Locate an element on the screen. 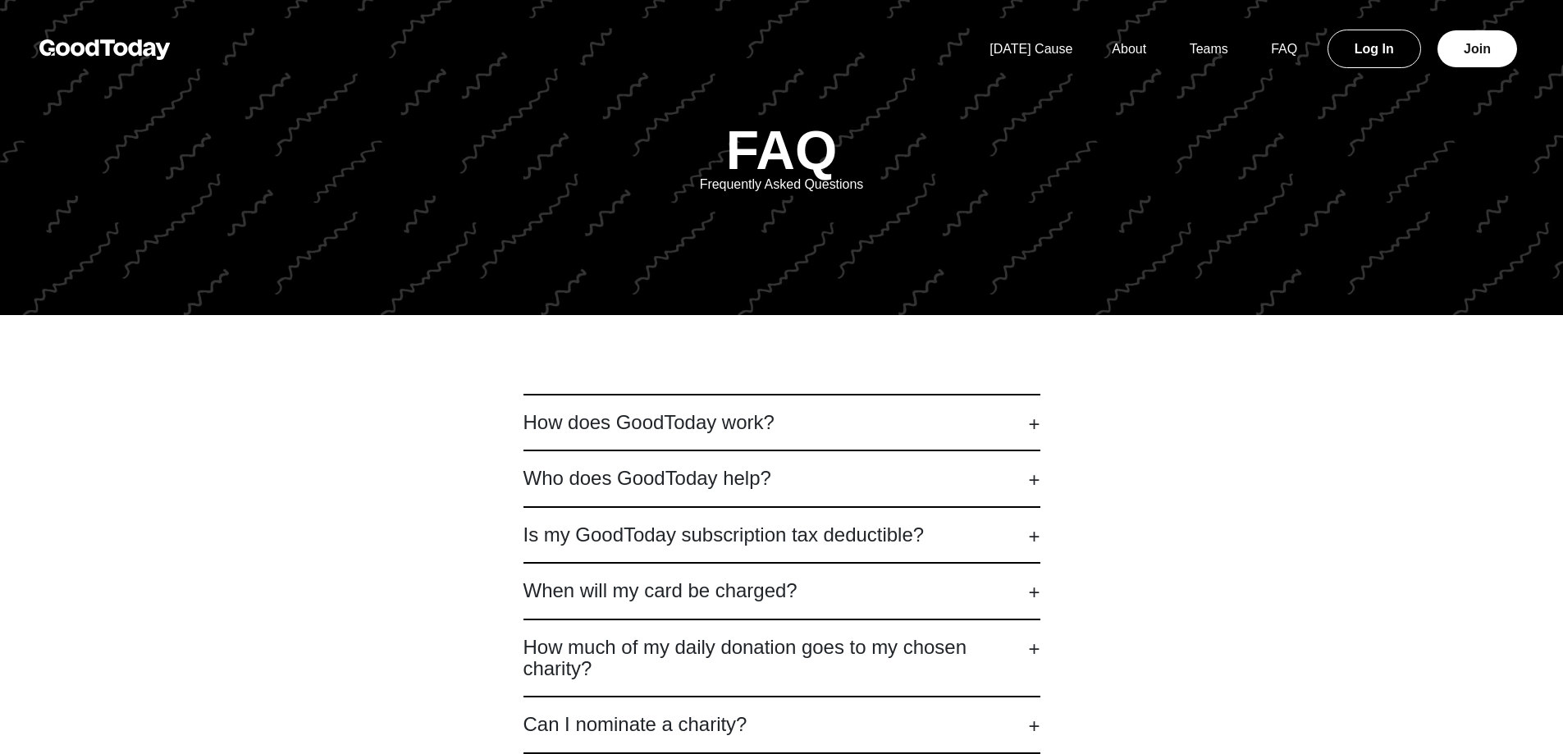 Image resolution: width=1563 pixels, height=754 pixels. h2: Frequently Asked Questions is located at coordinates (782, 185).